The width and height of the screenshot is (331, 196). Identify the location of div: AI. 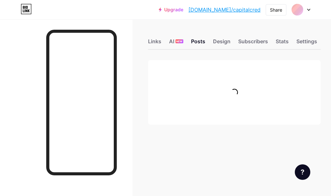
(176, 43).